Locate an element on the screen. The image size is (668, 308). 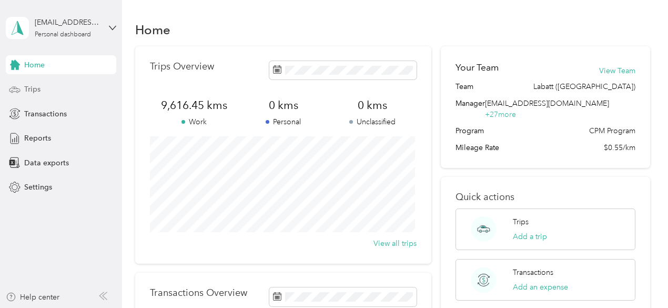
span: $0.55/km is located at coordinates (620, 147).